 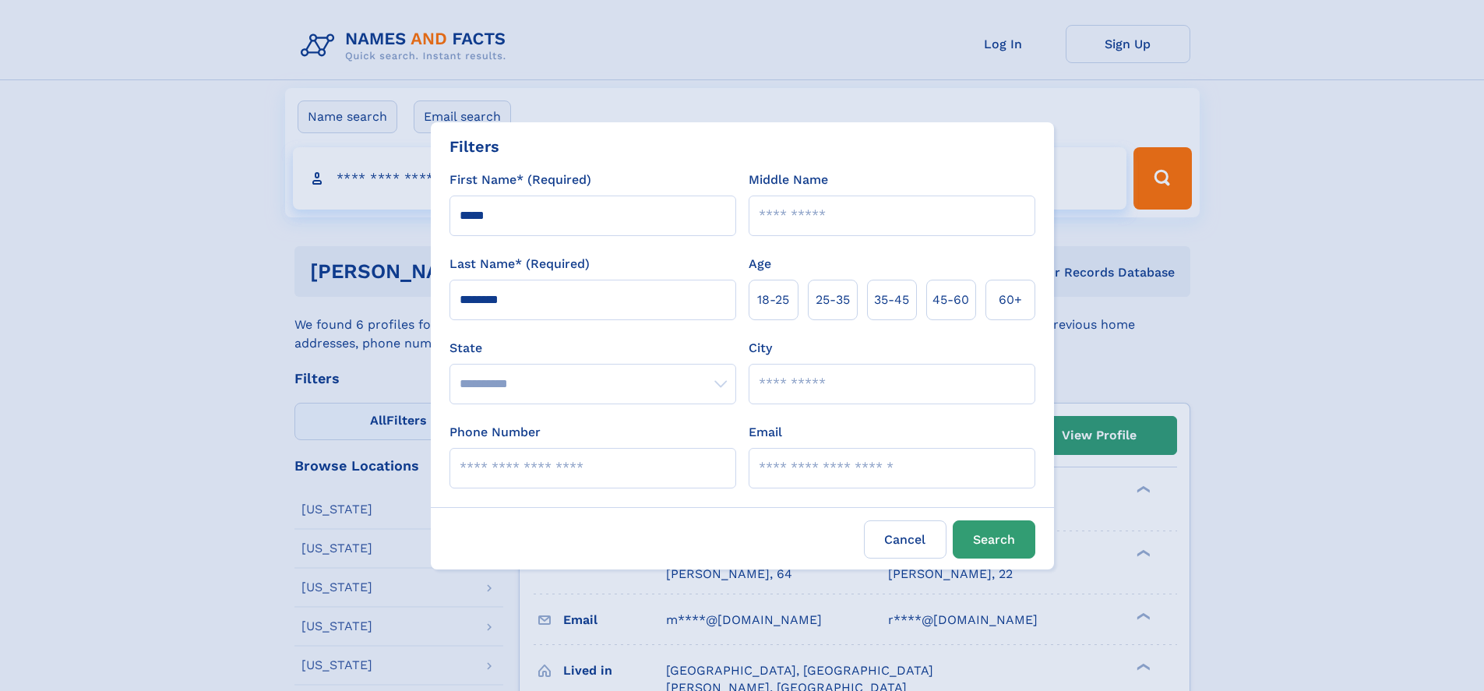 I want to click on label: First Name* (Required), so click(x=520, y=180).